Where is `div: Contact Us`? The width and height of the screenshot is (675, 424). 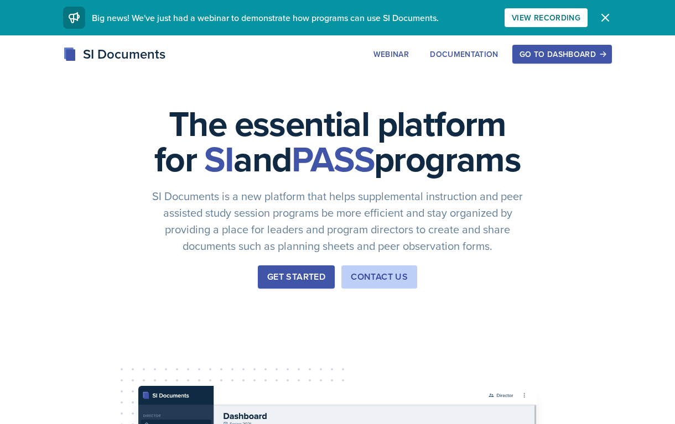
div: Contact Us is located at coordinates (379, 277).